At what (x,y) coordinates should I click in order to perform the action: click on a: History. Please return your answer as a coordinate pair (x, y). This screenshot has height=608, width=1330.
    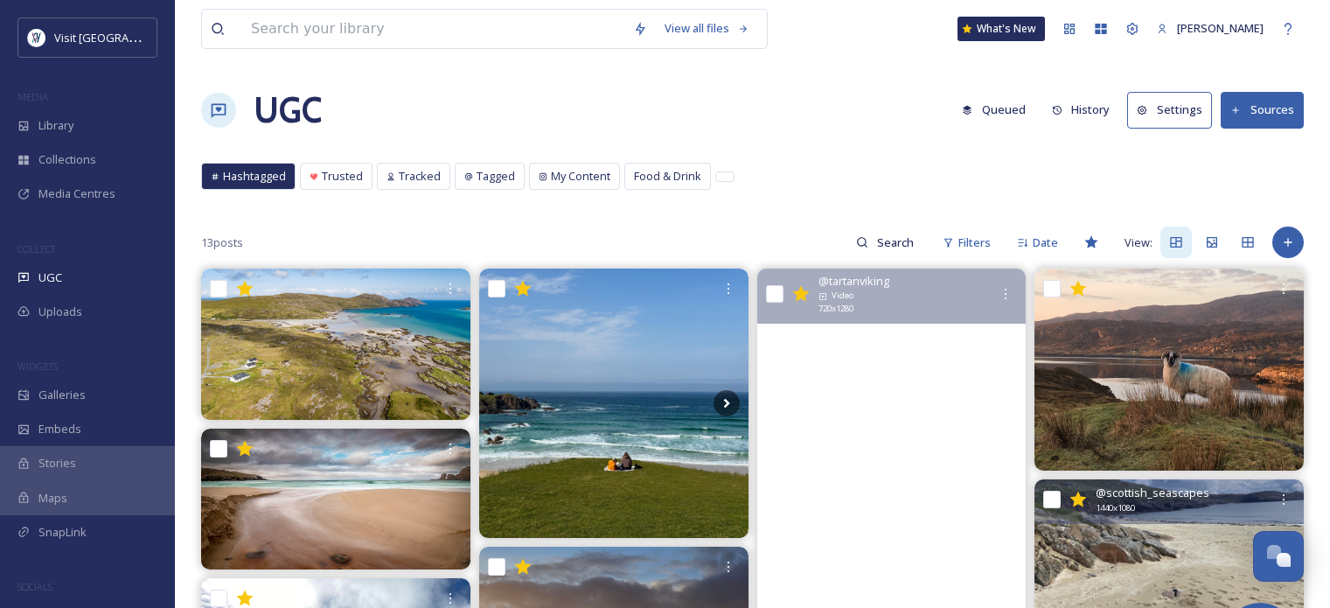
    Looking at the image, I should click on (1085, 109).